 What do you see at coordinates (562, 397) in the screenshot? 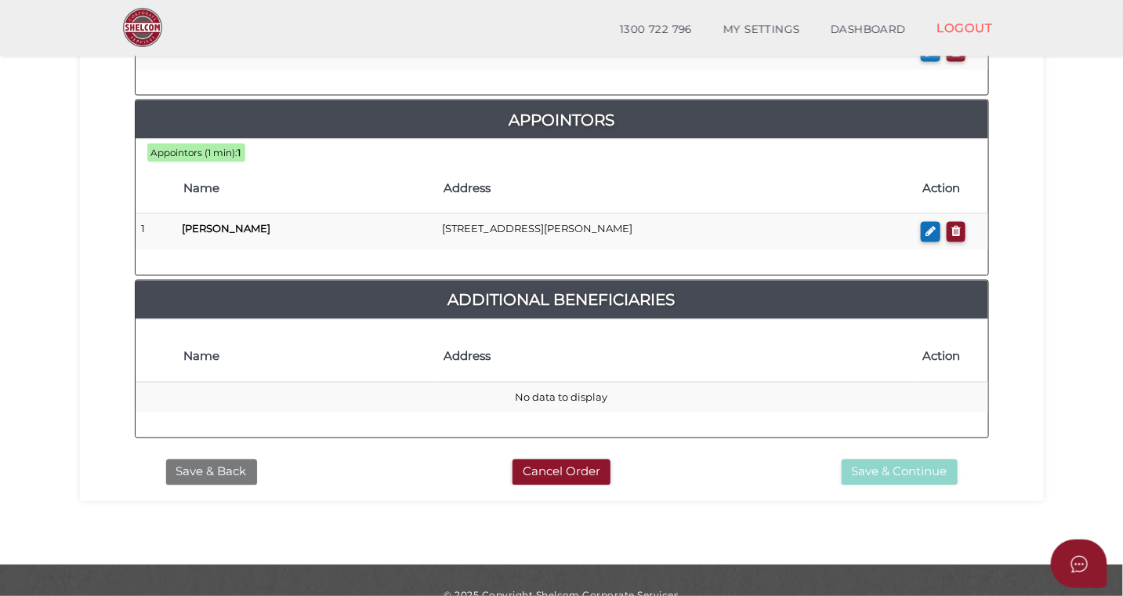
I see `td: No data to display` at bounding box center [562, 397].